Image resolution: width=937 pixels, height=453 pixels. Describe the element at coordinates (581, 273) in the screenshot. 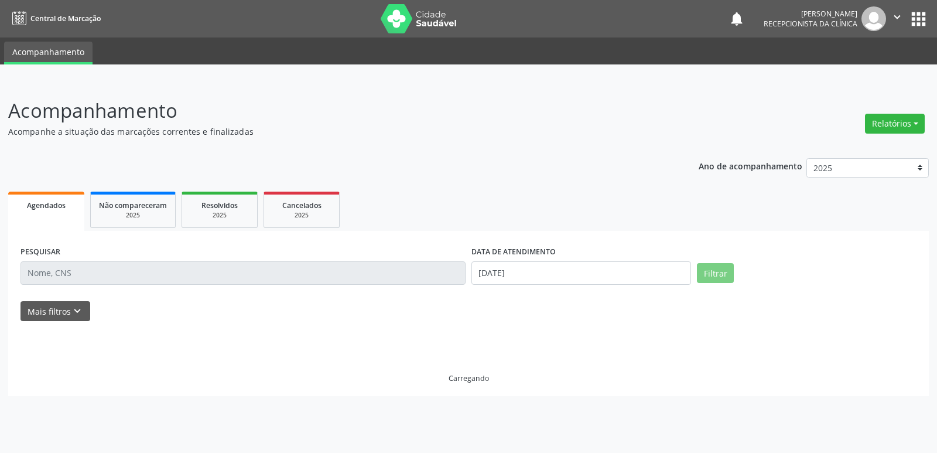

I see `input: Selecione um intervalo` at that location.